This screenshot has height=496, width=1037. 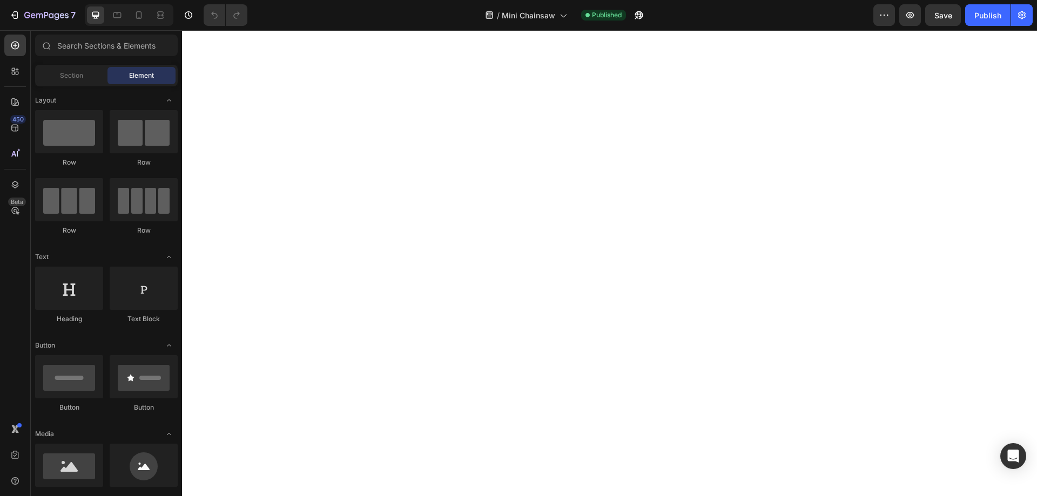 What do you see at coordinates (225, 15) in the screenshot?
I see `div: Undo/Redo` at bounding box center [225, 15].